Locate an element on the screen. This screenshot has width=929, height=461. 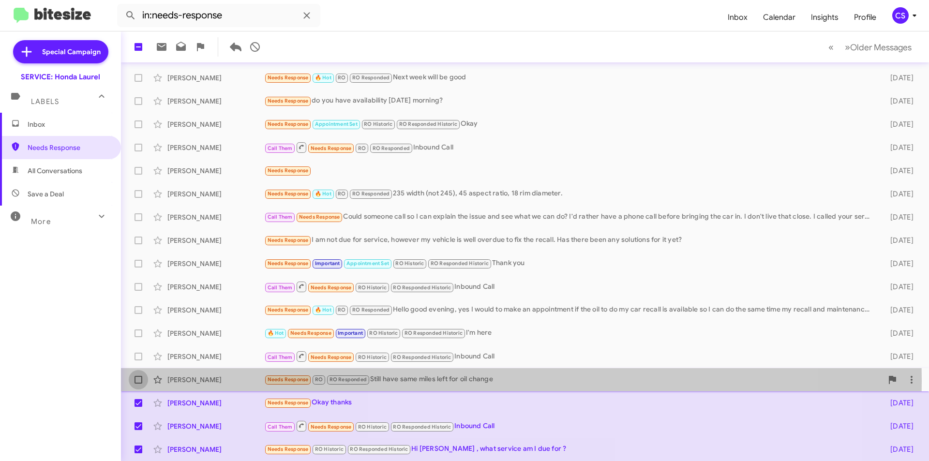
div: I am not due for service, however my vehicle is well overdue to fix the recall. Has there been an... is located at coordinates (570, 240).